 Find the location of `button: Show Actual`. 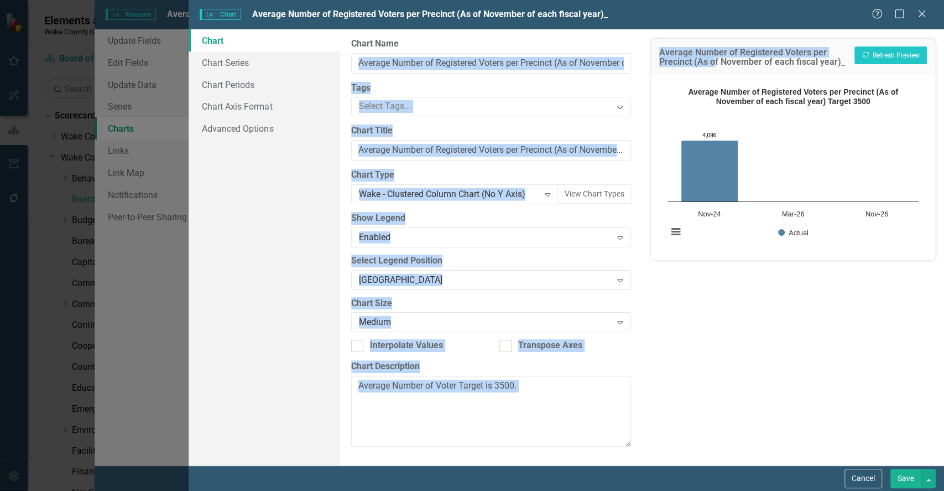

button: Show Actual is located at coordinates (793, 232).